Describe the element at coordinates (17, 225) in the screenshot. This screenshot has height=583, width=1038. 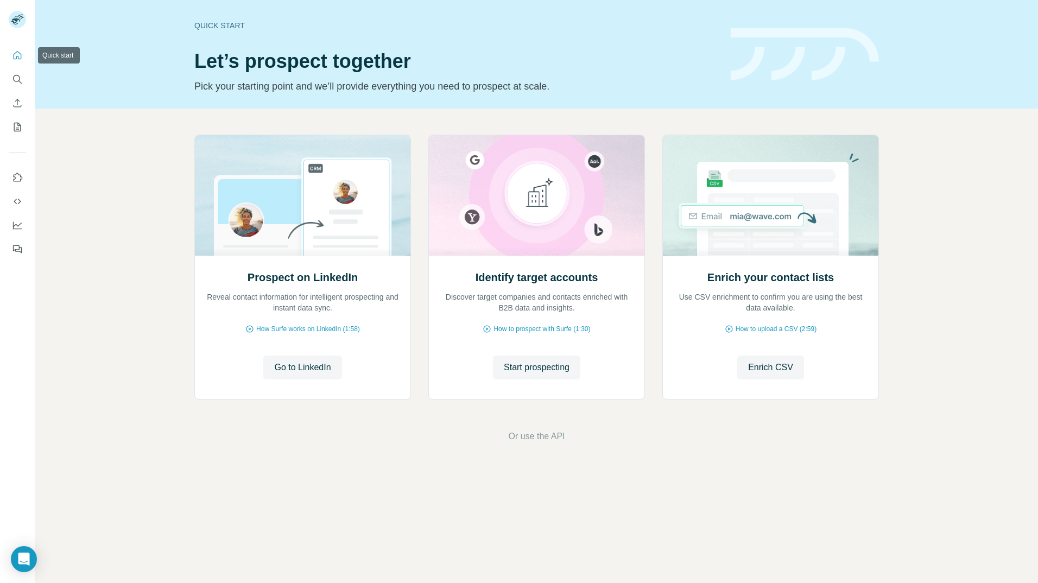
I see `button: Dashboard` at that location.